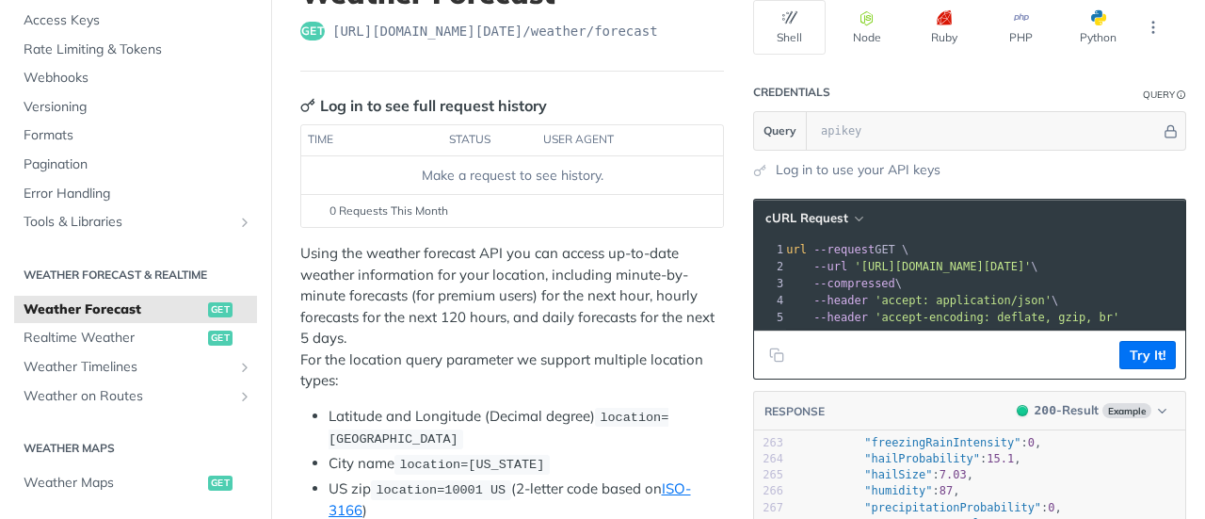 This screenshot has width=1205, height=519. What do you see at coordinates (136, 78) in the screenshot?
I see `a: Webhooks` at bounding box center [136, 78].